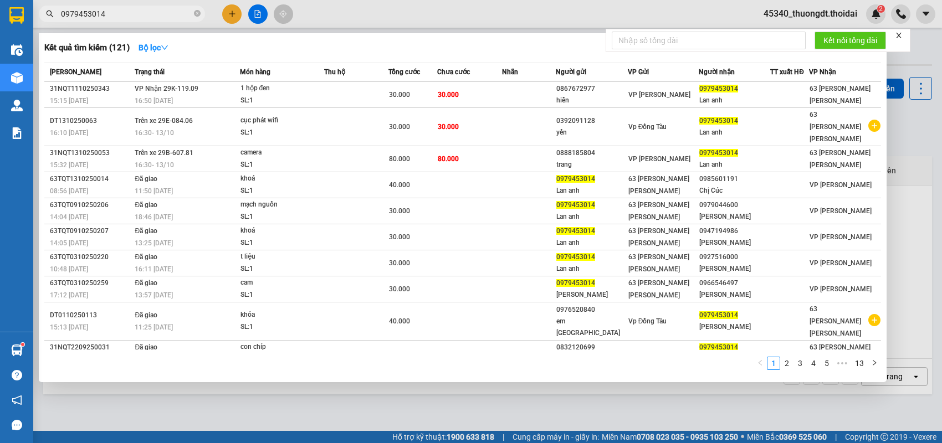 This screenshot has height=443, width=942. What do you see at coordinates (734, 257) in the screenshot?
I see `div: 0927516000` at bounding box center [734, 257].